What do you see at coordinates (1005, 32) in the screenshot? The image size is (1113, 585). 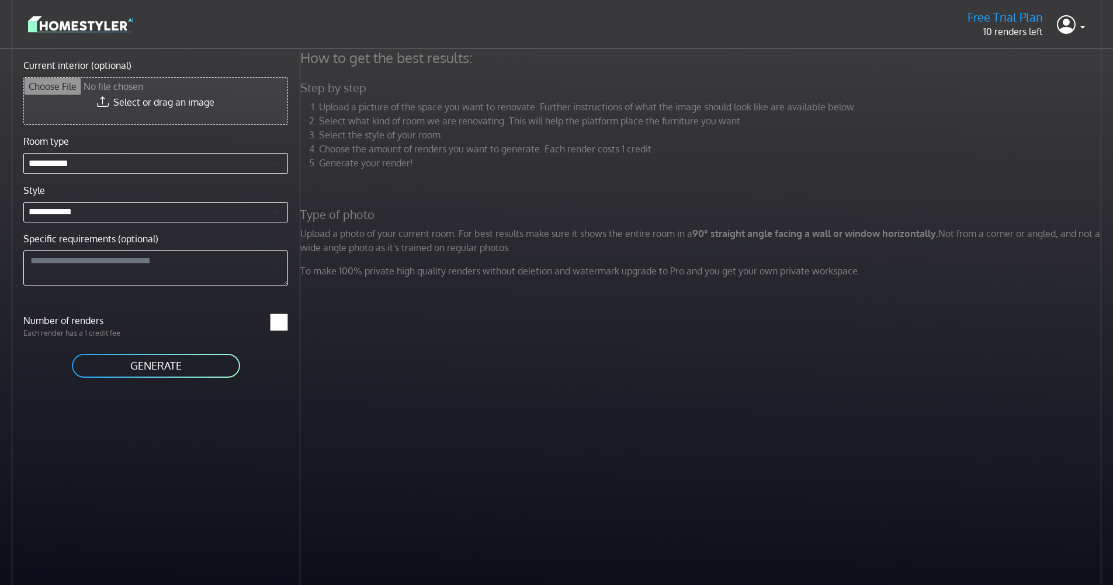 I see `p: 10 renders left` at bounding box center [1005, 32].